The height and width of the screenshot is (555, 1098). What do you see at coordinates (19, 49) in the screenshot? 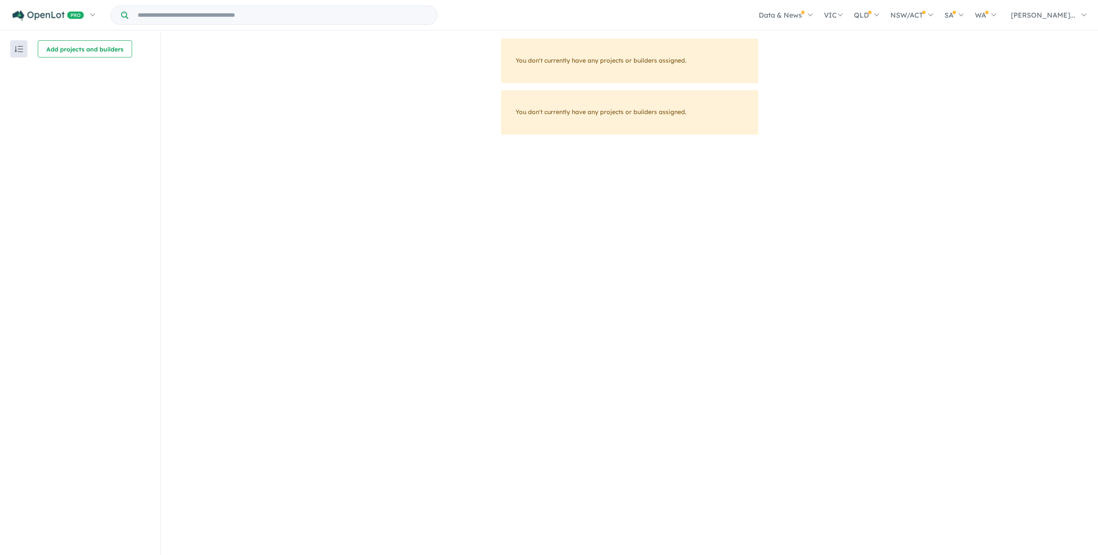
I see `img: sort.svg` at bounding box center [19, 49].